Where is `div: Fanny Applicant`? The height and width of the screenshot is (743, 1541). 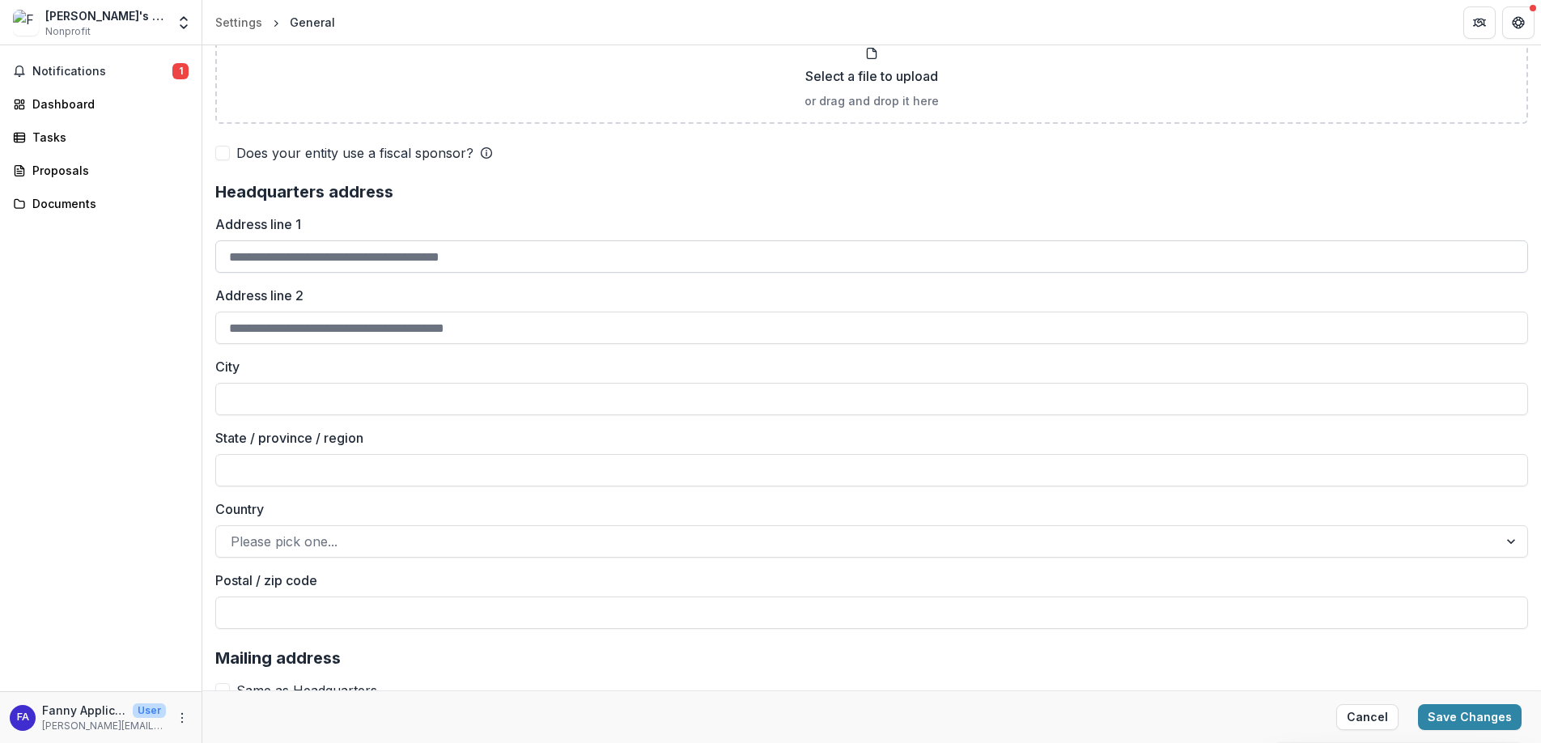 div: Fanny Applicant is located at coordinates (23, 717).